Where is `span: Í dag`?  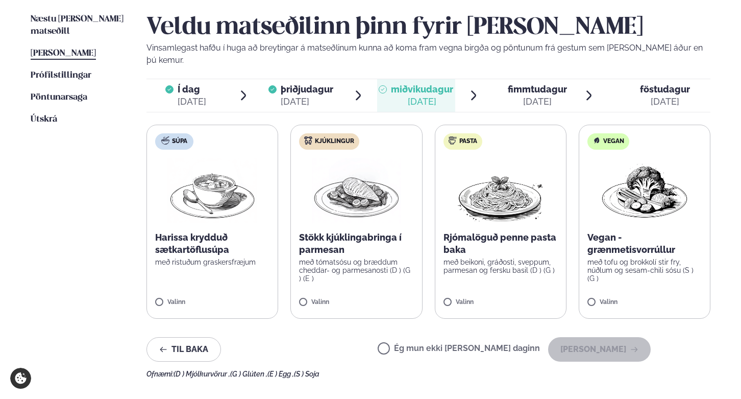
span: Í dag is located at coordinates (192, 89).